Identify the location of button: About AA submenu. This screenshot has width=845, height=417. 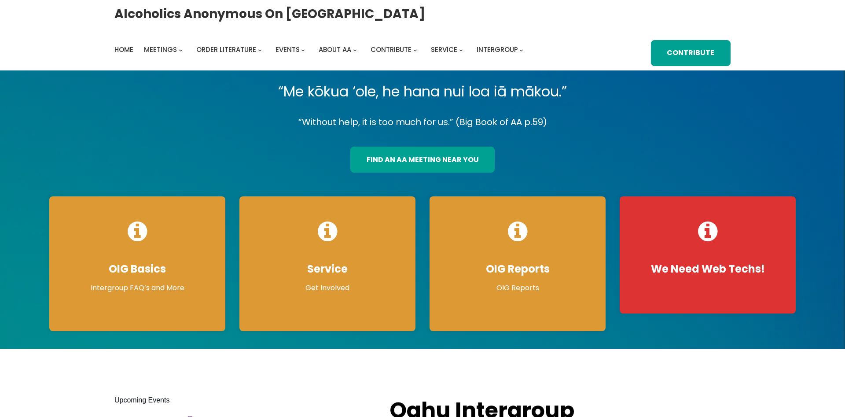
(355, 50).